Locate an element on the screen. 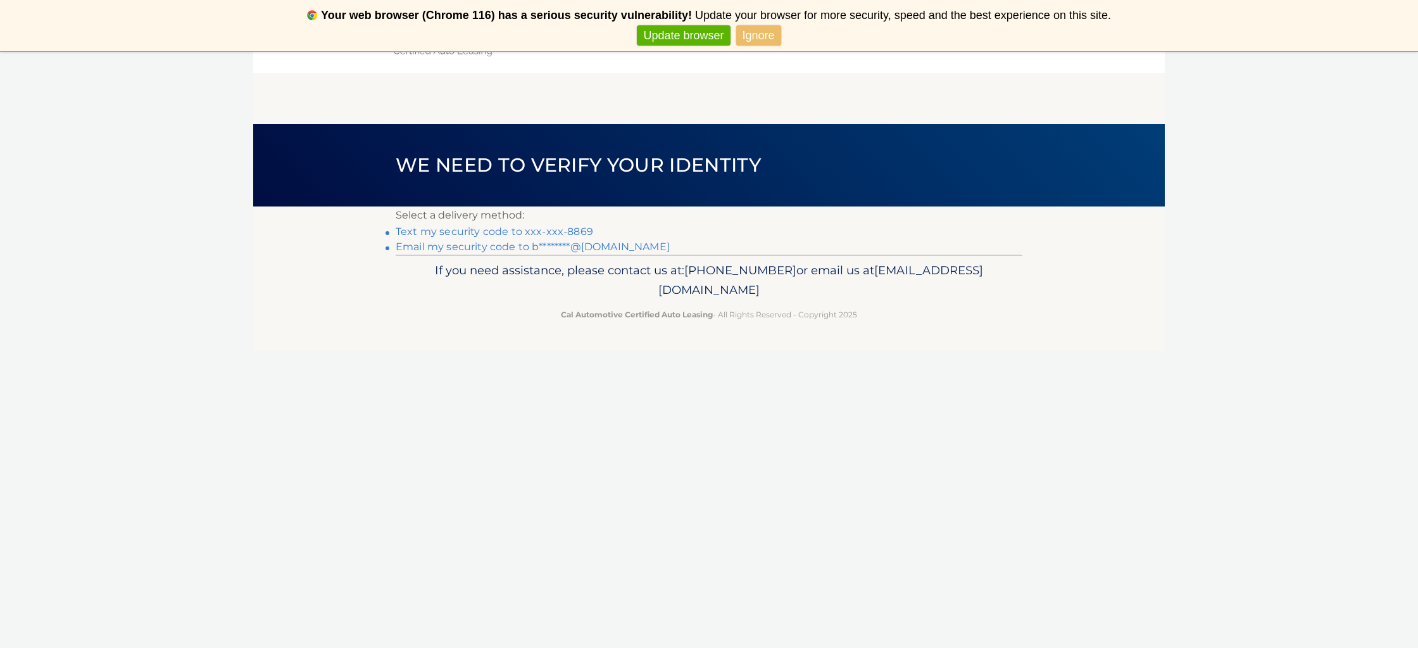 The width and height of the screenshot is (1418, 648). a: Ignore is located at coordinates (759, 35).